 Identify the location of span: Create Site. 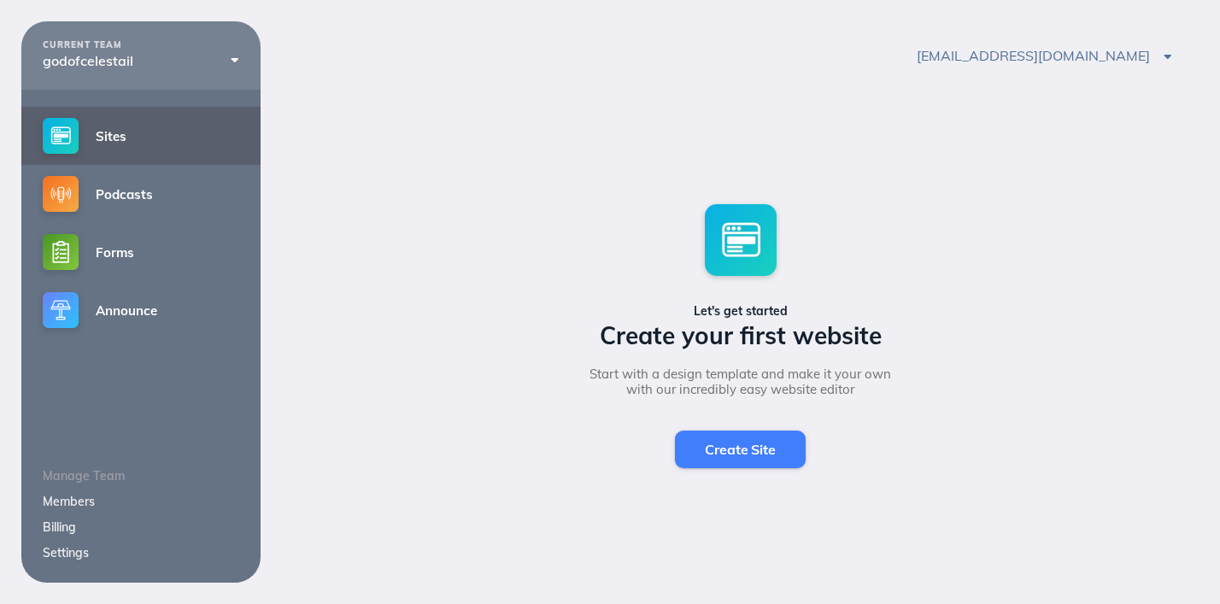
(740, 449).